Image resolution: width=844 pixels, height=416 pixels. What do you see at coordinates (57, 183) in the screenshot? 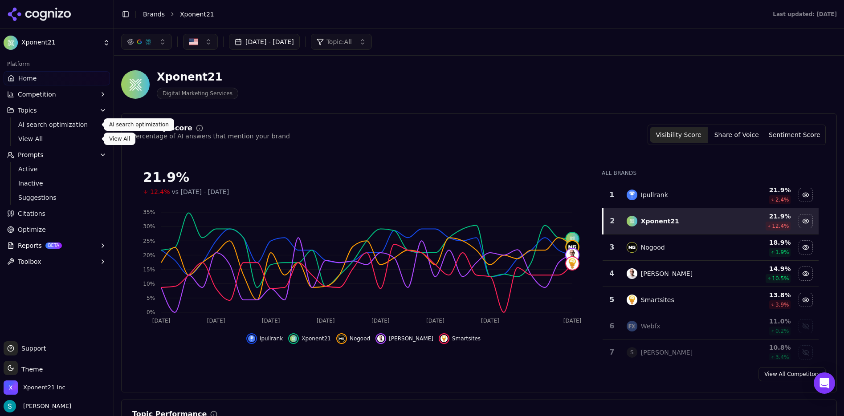
I see `span: Inactive` at bounding box center [57, 183].